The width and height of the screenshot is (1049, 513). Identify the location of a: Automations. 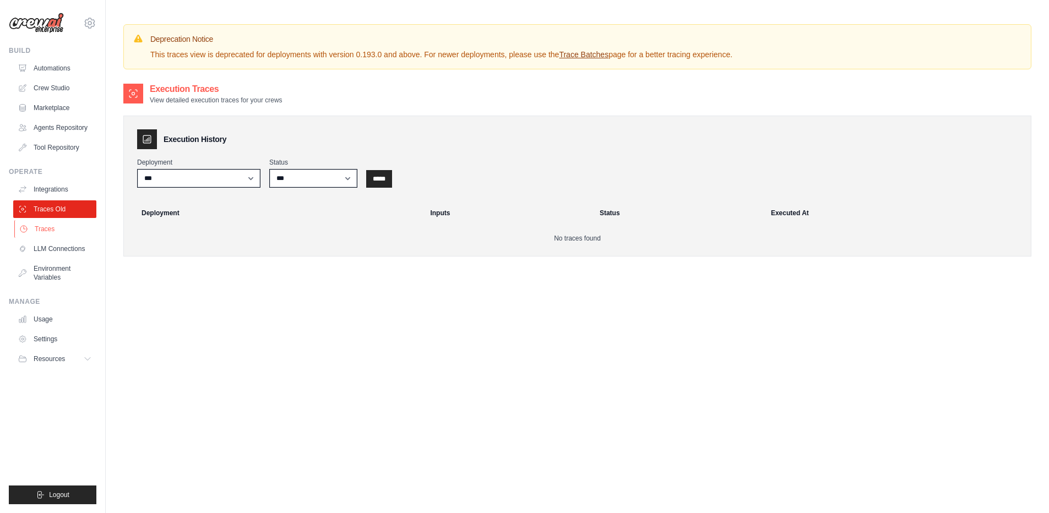
(54, 68).